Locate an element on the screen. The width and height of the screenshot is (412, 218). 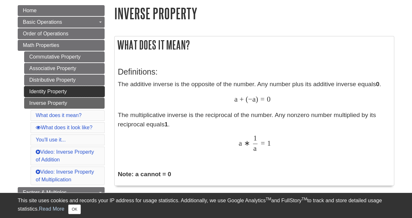
a: Commutative Property is located at coordinates (64, 57).